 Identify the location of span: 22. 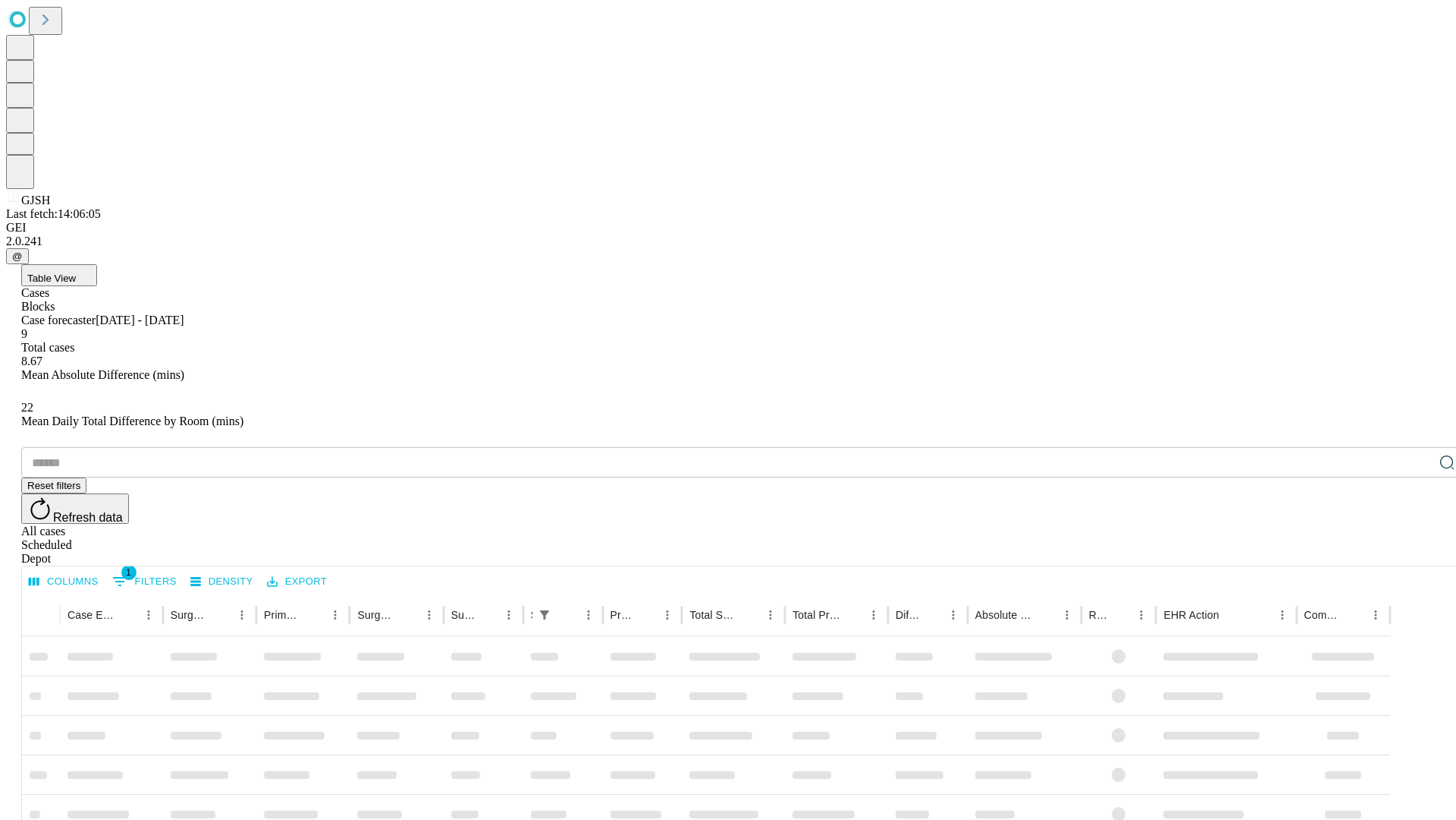
(27, 407).